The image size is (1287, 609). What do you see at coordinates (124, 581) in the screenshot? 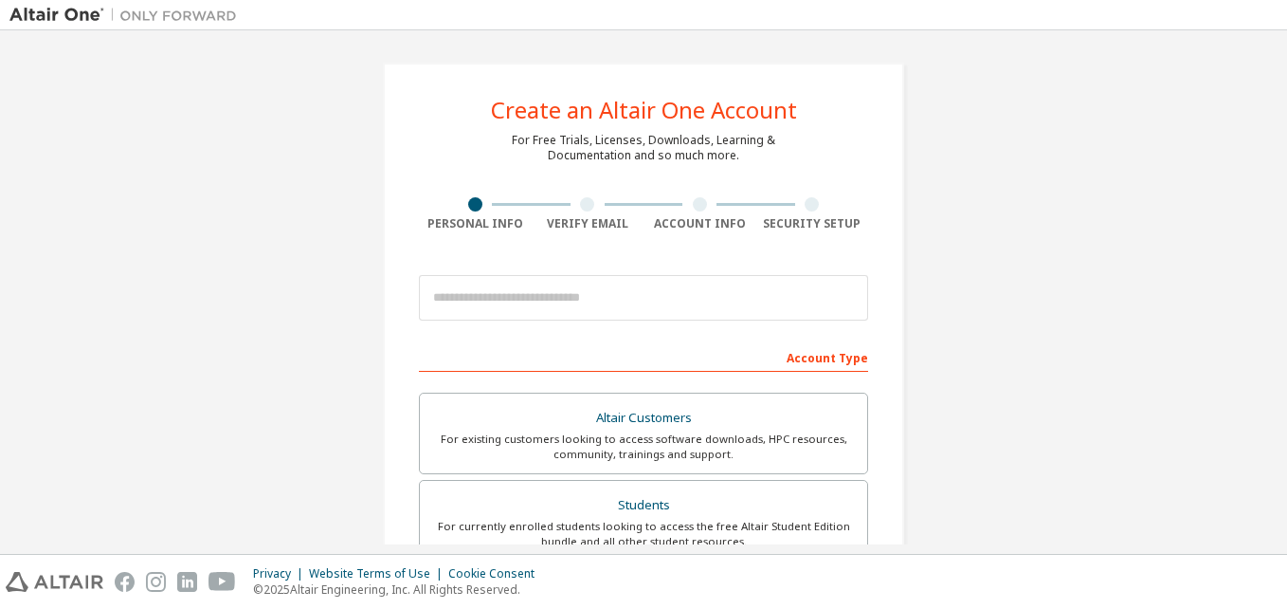
I see `img: facebook.svg` at bounding box center [124, 581].